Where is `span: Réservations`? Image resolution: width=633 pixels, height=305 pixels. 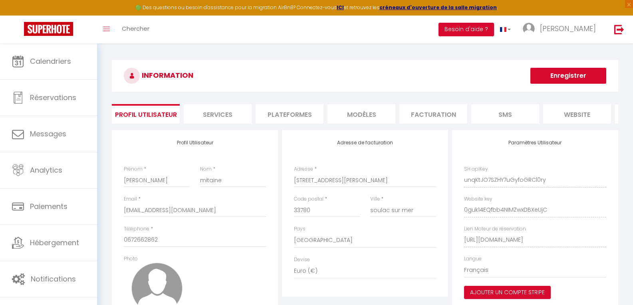 span: Réservations is located at coordinates (53, 97).